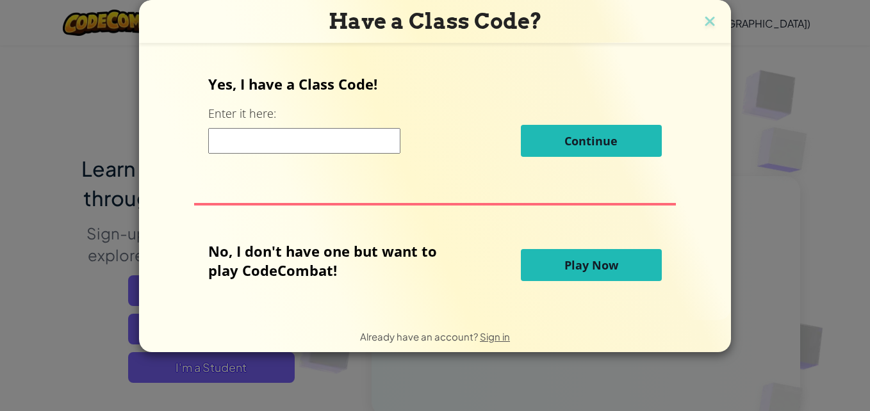 The width and height of the screenshot is (870, 411). I want to click on label: Enter it here:, so click(242, 113).